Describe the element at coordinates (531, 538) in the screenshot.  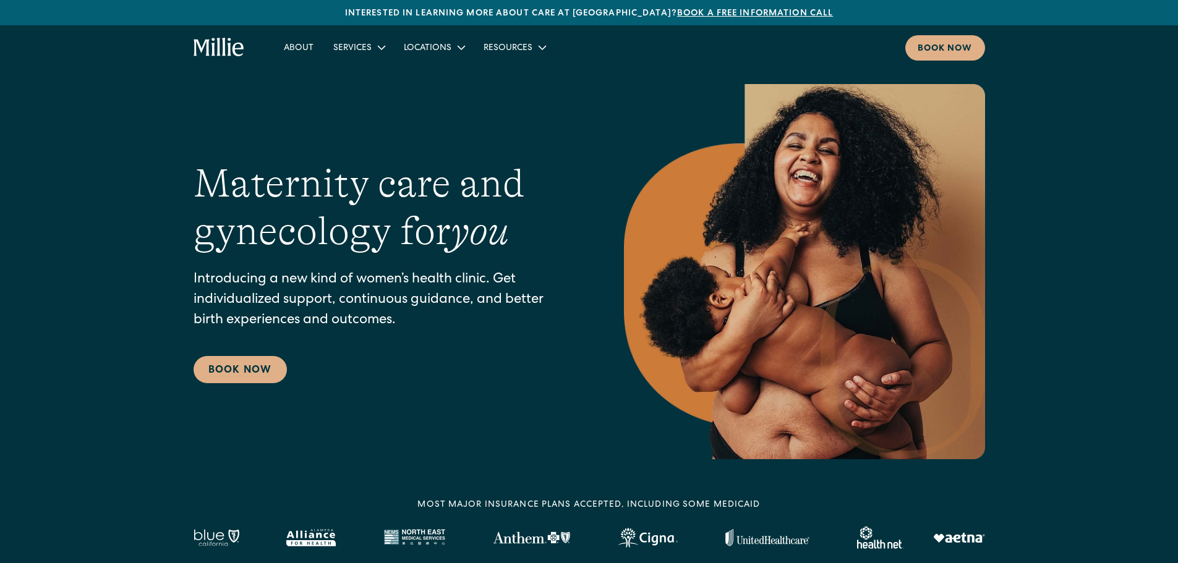
I see `img: Anthem Logo` at that location.